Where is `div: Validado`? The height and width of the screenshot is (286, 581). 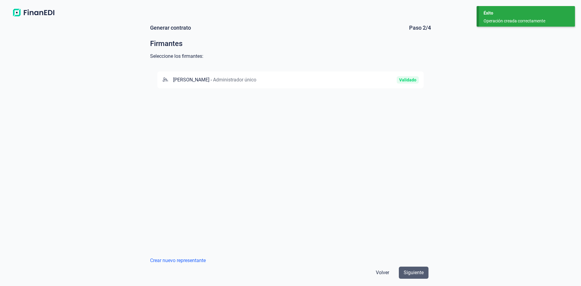
div: Validado is located at coordinates (408, 80).